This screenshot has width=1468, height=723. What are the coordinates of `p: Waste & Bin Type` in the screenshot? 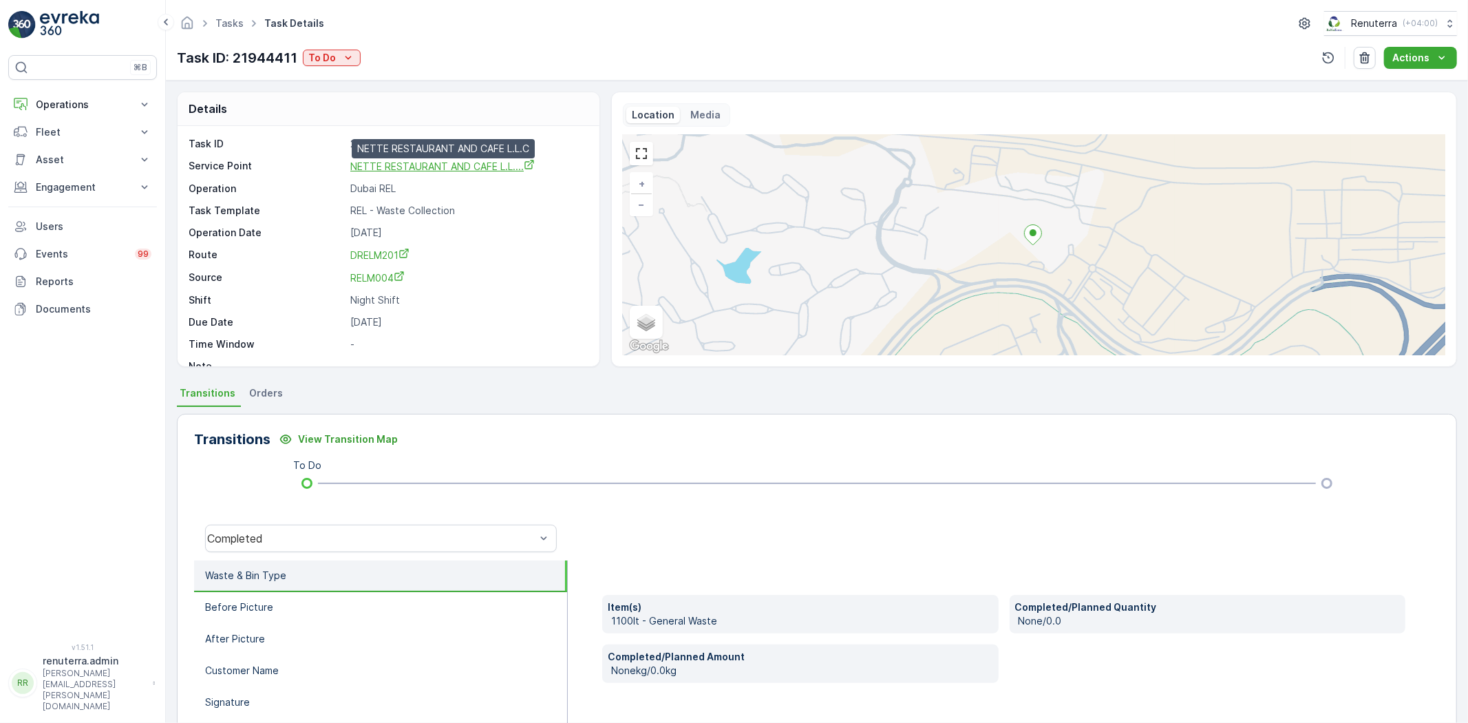 It's located at (246, 576).